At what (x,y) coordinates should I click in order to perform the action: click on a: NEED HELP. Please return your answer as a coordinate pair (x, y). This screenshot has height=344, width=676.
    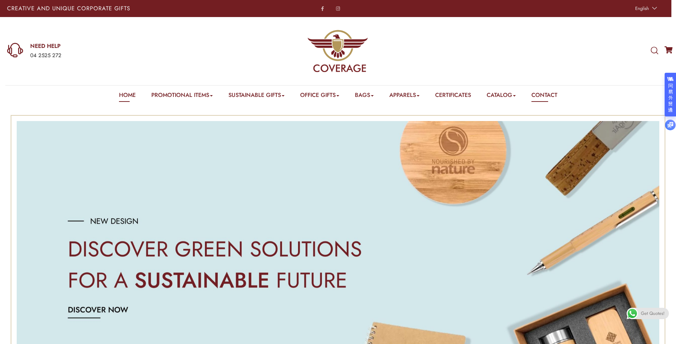
    Looking at the image, I should click on (126, 46).